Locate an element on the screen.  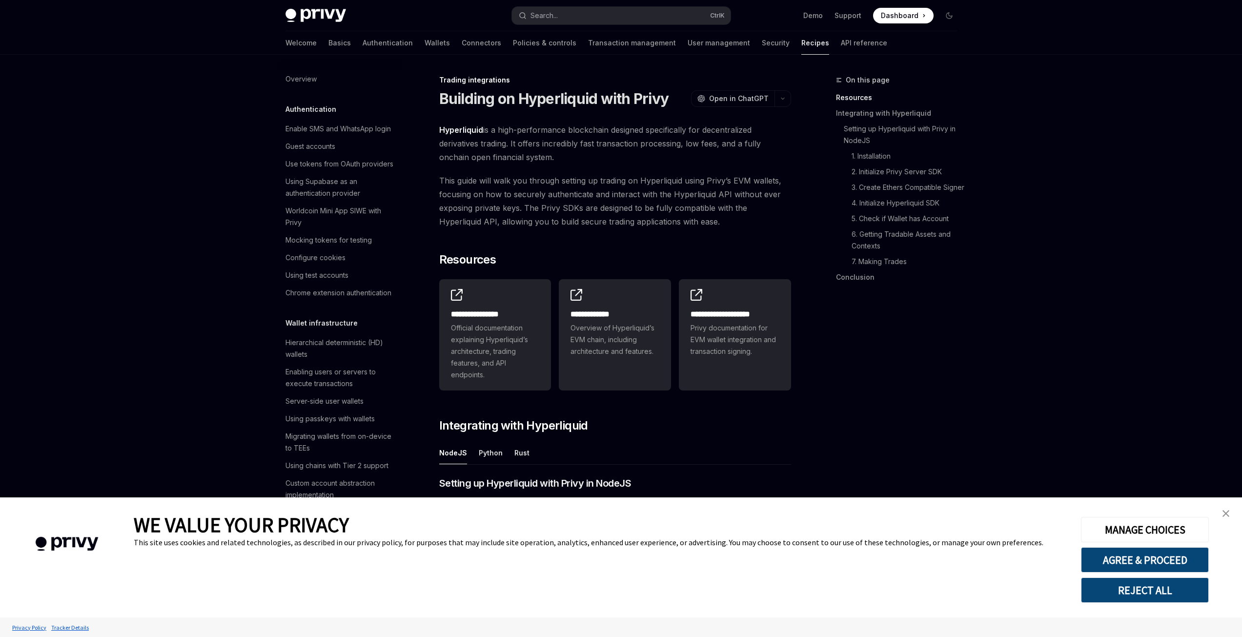
h1: Building on Hyperliquid with Privy is located at coordinates (554, 99).